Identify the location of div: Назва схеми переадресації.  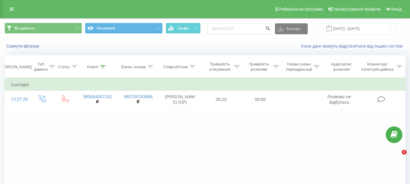
(299, 67).